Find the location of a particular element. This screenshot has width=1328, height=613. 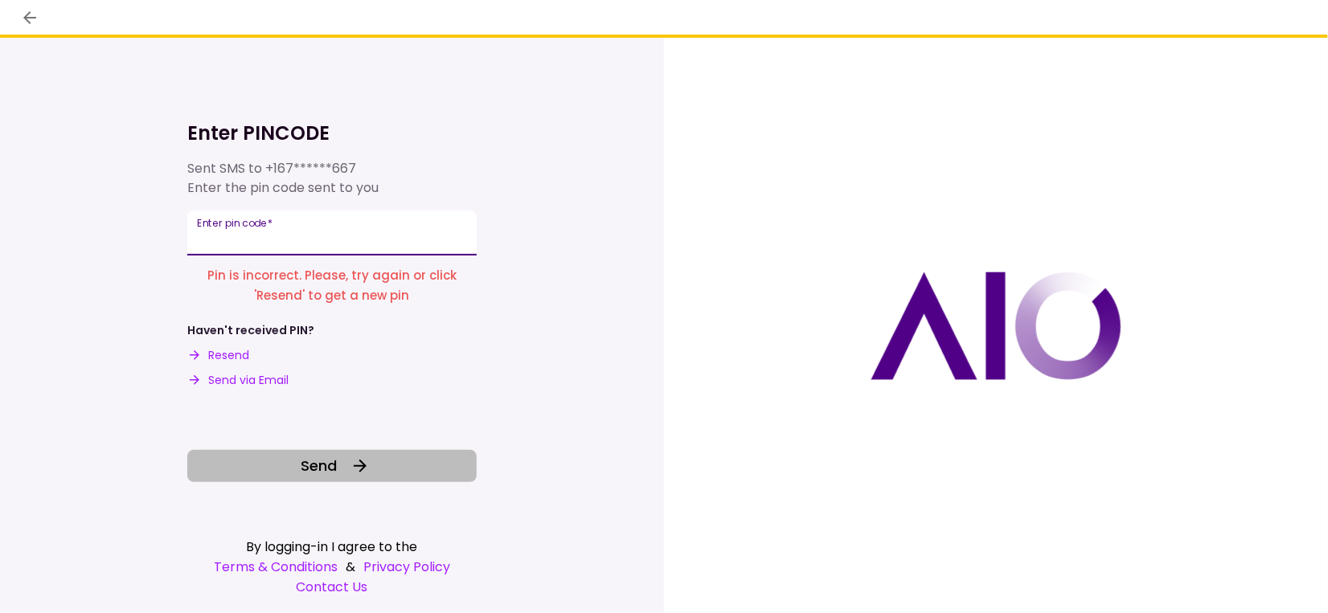

button: Resend is located at coordinates (218, 355).